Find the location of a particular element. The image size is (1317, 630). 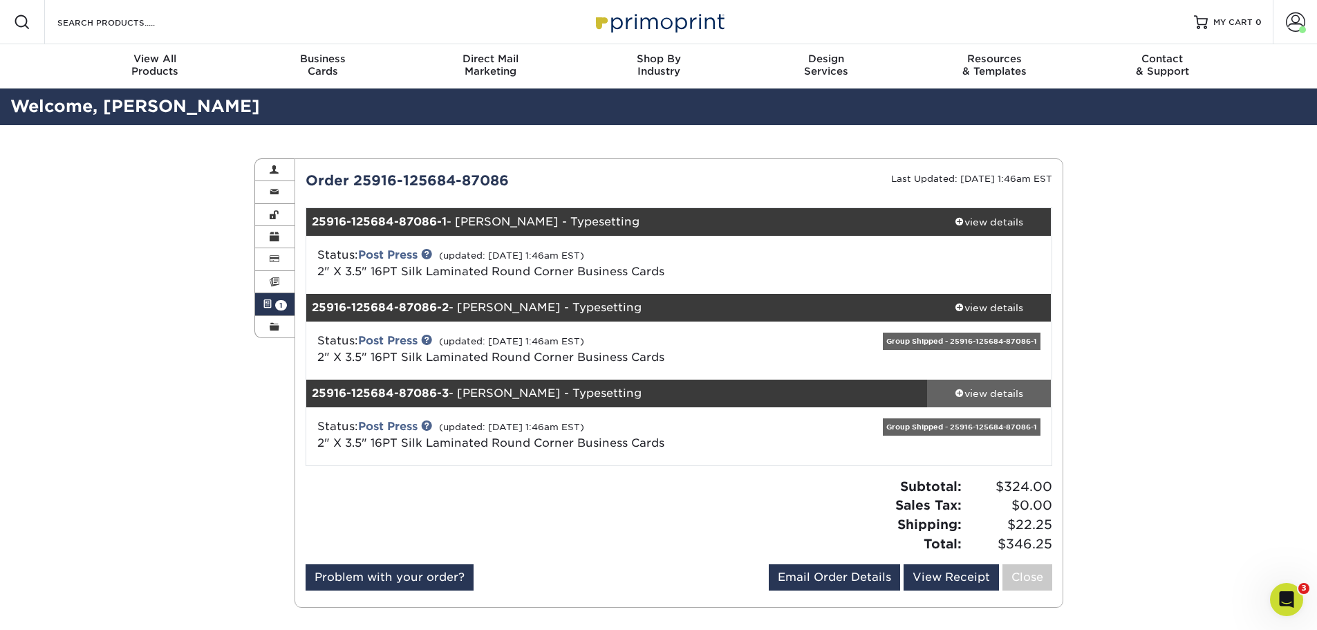

input: SEARCH PRODUCTS..... is located at coordinates (123, 22).